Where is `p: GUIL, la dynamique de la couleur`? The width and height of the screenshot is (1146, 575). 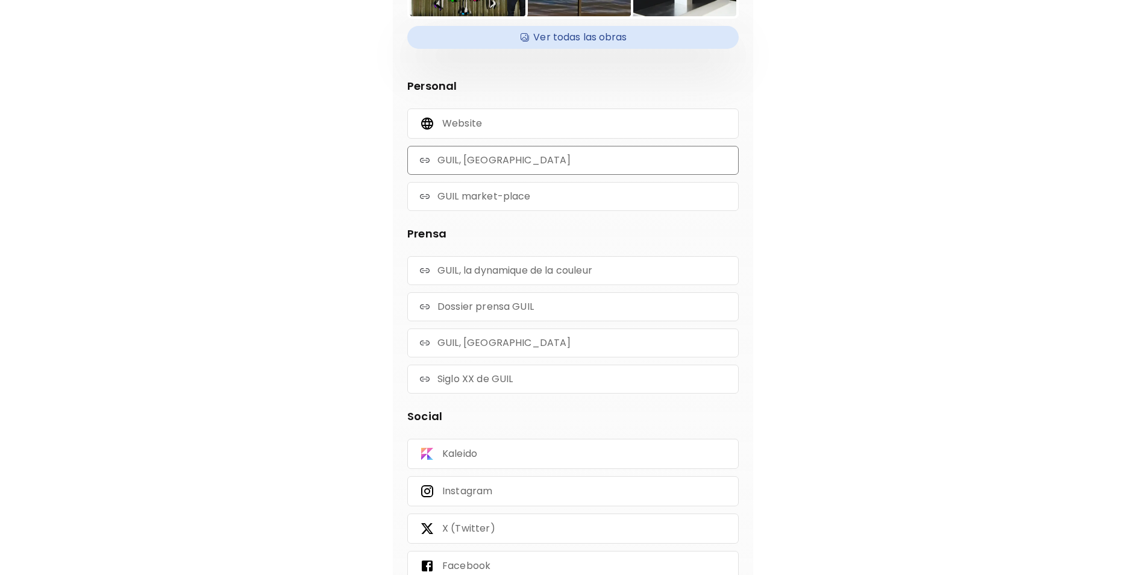 p: GUIL, la dynamique de la couleur is located at coordinates (515, 271).